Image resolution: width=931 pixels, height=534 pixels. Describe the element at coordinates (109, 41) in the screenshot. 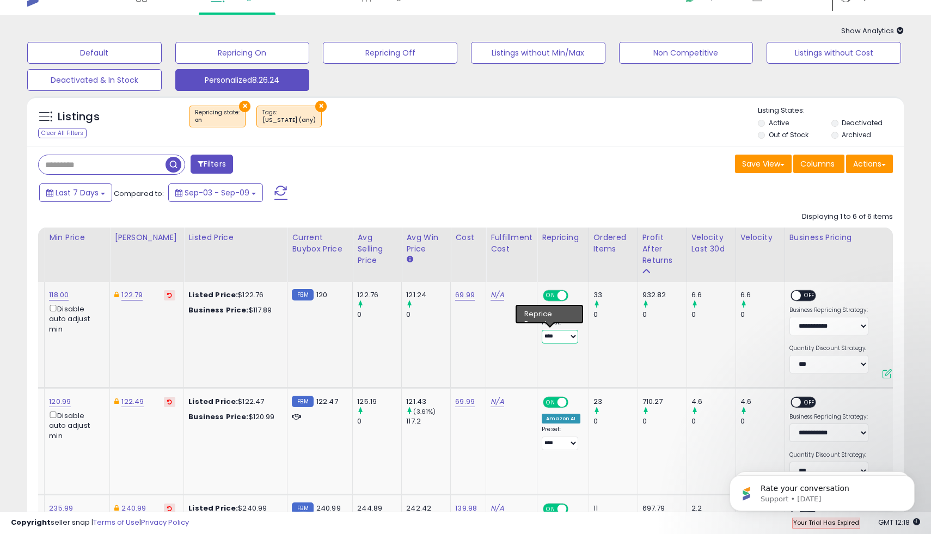

I see `div: message notification from Support, 2d ago. Rate your conversation` at that location.